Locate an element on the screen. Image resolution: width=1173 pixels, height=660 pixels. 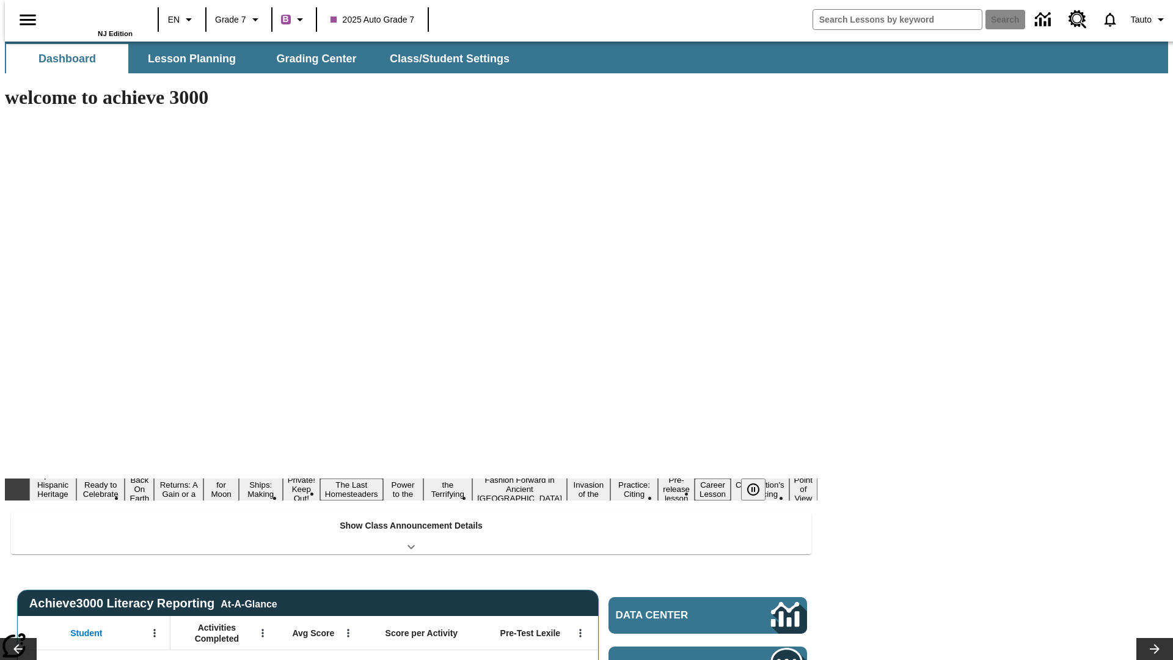
button: Open side menu is located at coordinates (27, 20).